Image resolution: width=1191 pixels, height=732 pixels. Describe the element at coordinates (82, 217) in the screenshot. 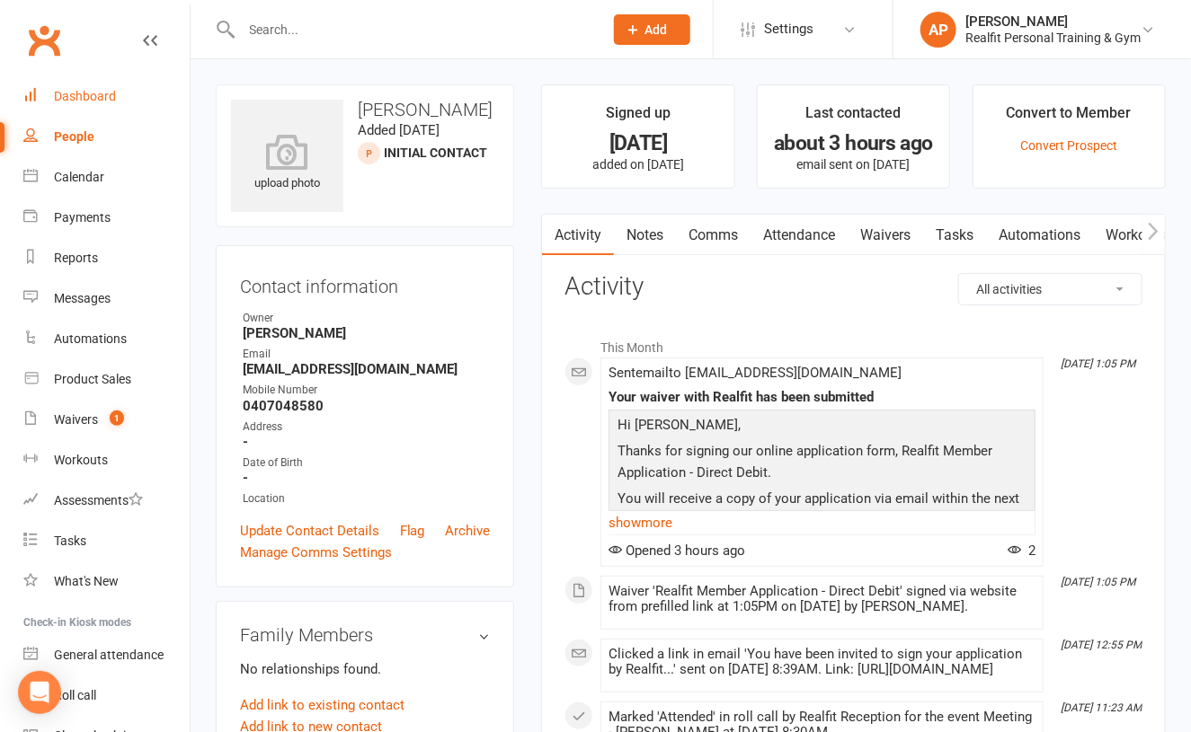

I see `div: Payments` at that location.